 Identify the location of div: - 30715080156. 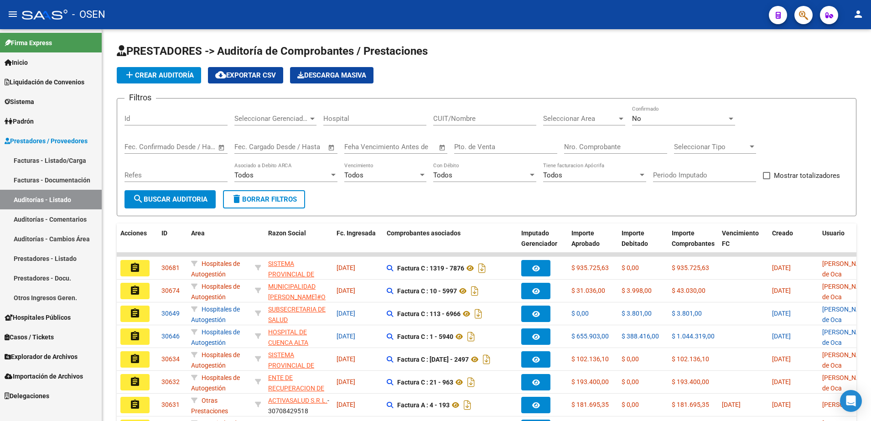
(299, 336).